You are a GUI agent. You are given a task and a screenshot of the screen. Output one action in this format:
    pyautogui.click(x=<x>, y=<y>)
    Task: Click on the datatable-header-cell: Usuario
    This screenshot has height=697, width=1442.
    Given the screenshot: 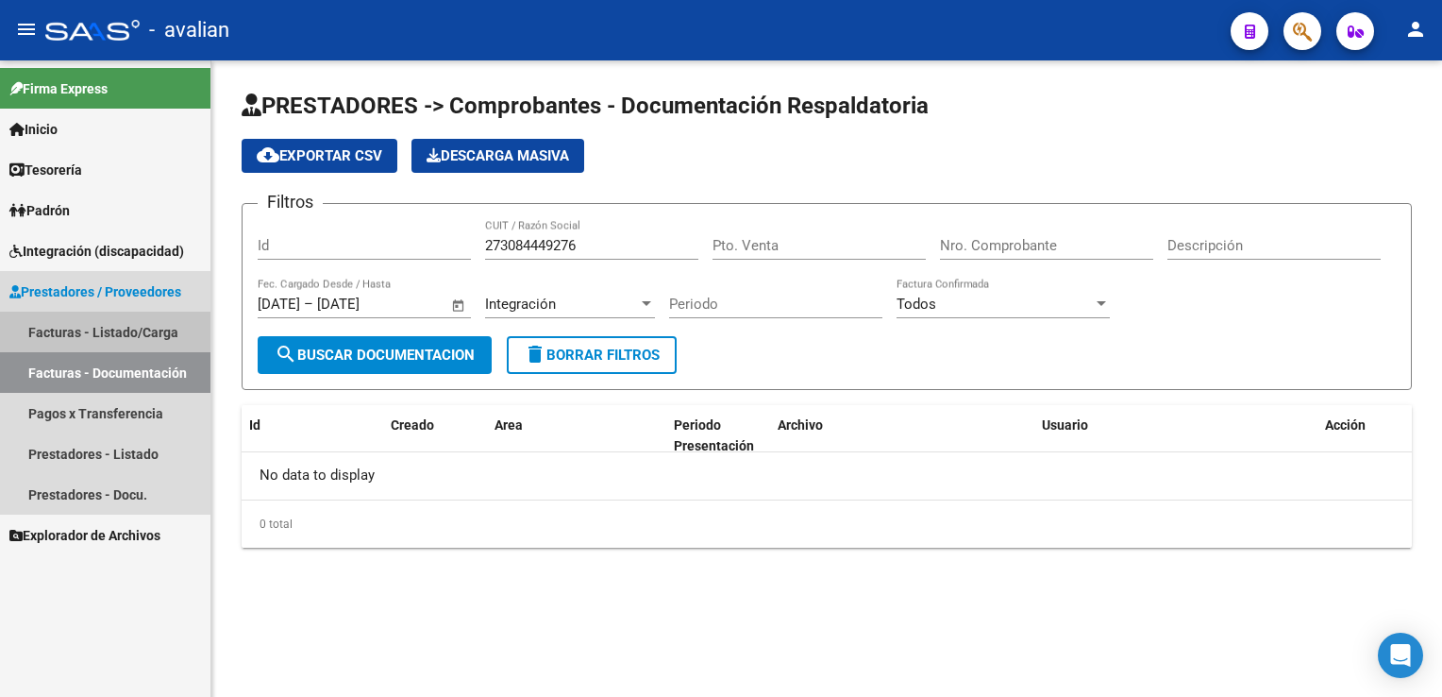 What is the action you would take?
    pyautogui.click(x=1176, y=436)
    